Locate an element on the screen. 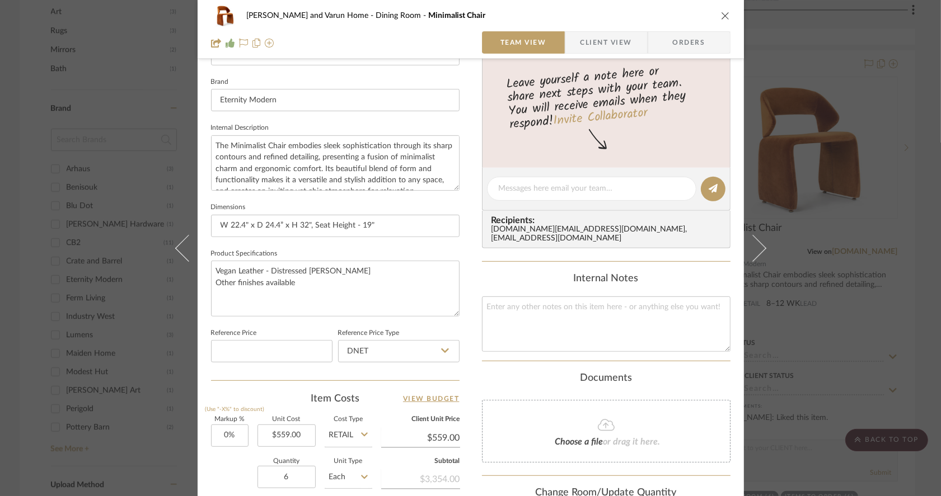  div: Documents is located at coordinates (606, 379).